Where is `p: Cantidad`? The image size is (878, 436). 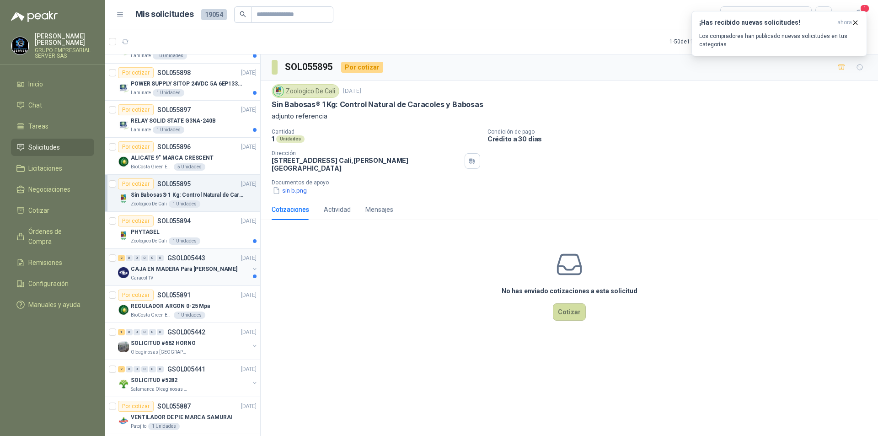 p: Cantidad is located at coordinates (376, 132).